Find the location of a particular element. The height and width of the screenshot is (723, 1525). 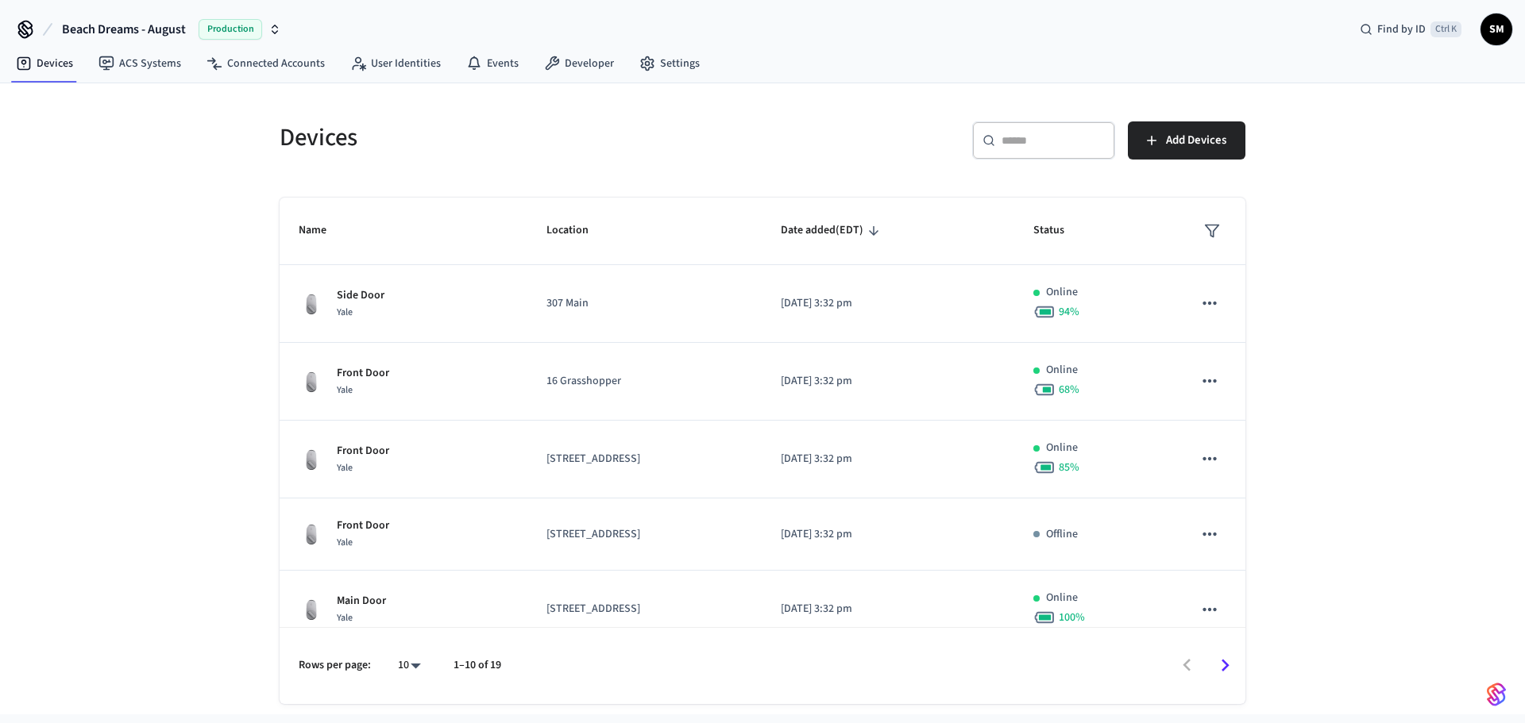

a: Events is located at coordinates (492, 64).